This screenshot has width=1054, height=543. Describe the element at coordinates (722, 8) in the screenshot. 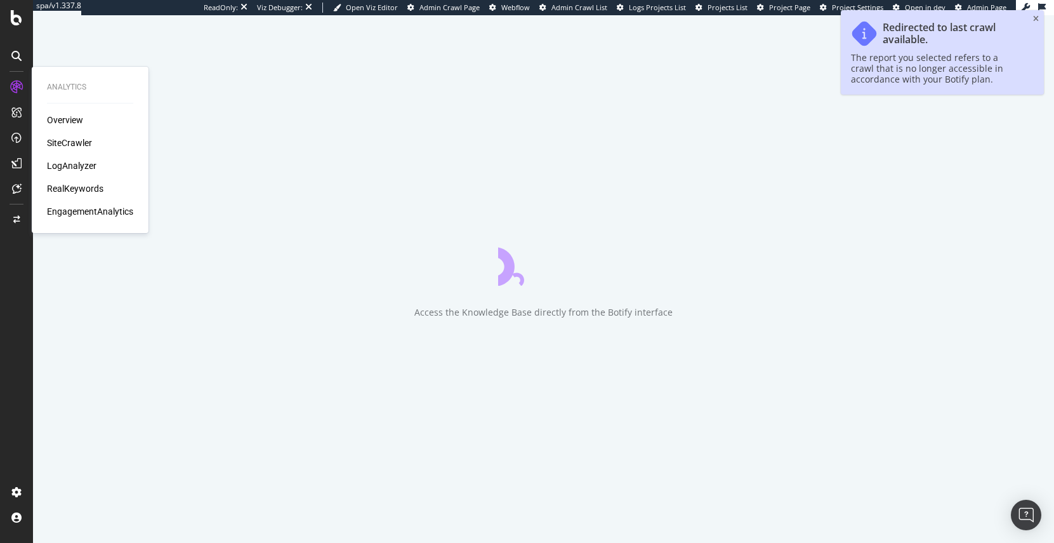

I see `a: Projects List` at that location.